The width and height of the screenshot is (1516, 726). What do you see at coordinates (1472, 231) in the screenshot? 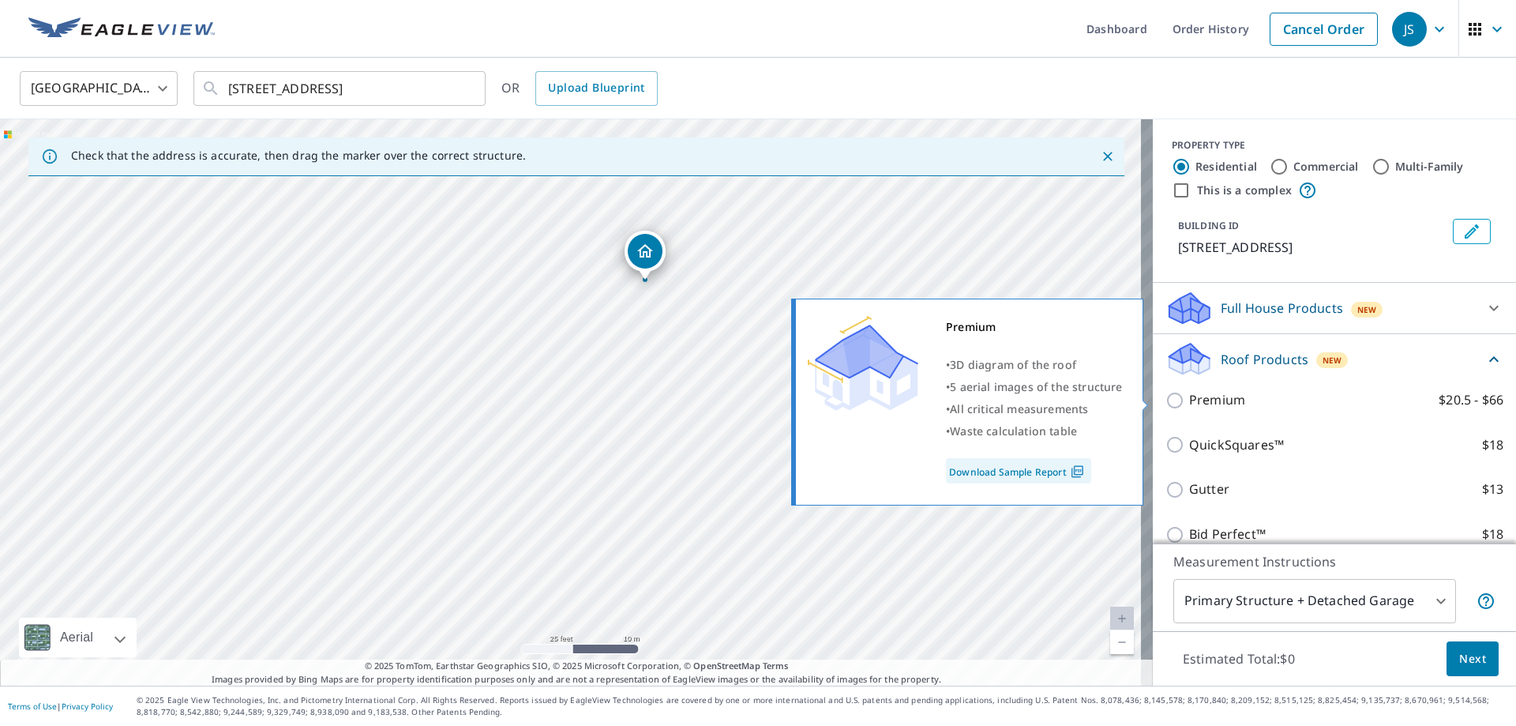
I see `button: Edit building 1` at bounding box center [1472, 231].